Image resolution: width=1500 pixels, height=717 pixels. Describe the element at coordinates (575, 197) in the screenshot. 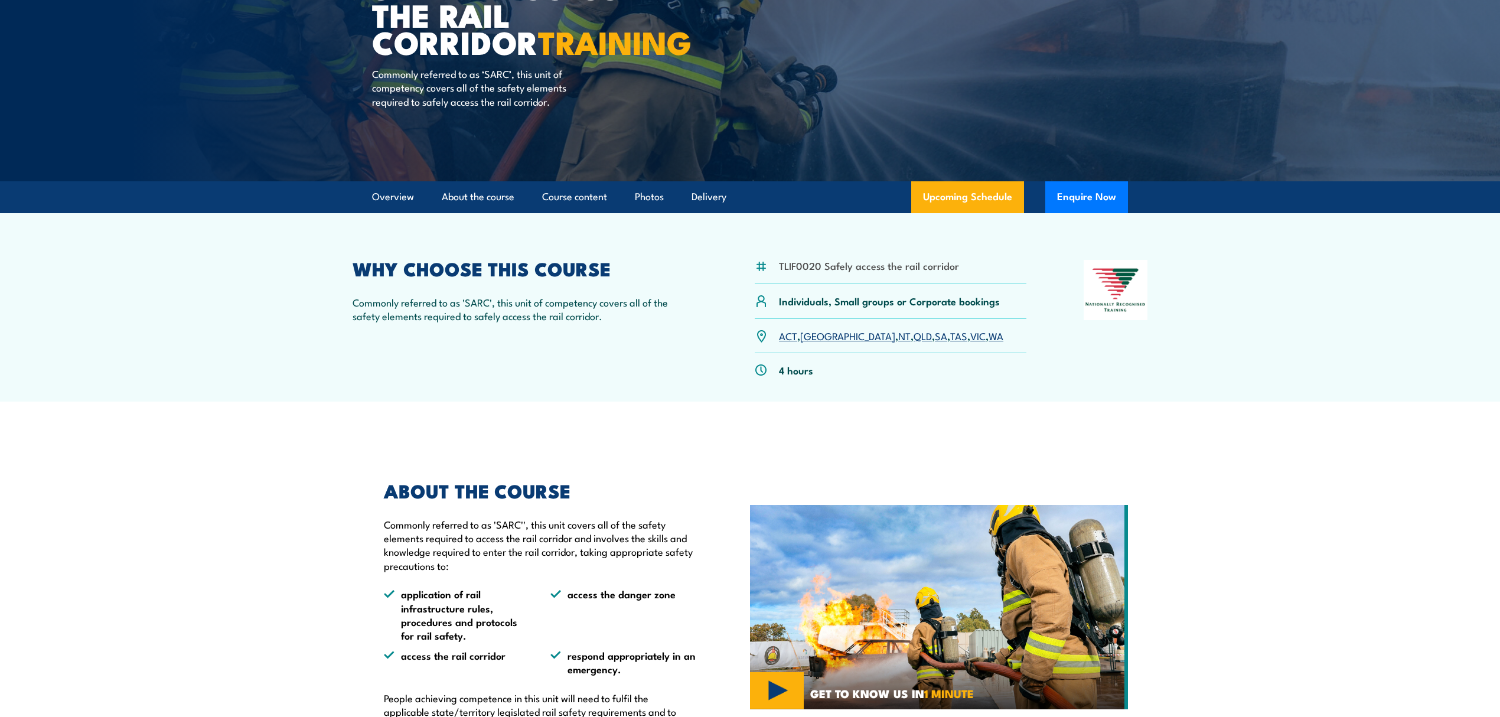

I see `a: Course content` at that location.